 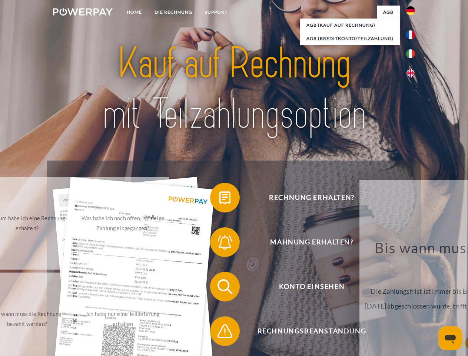 I want to click on img: logo-powerpay-white.svg, so click(x=83, y=12).